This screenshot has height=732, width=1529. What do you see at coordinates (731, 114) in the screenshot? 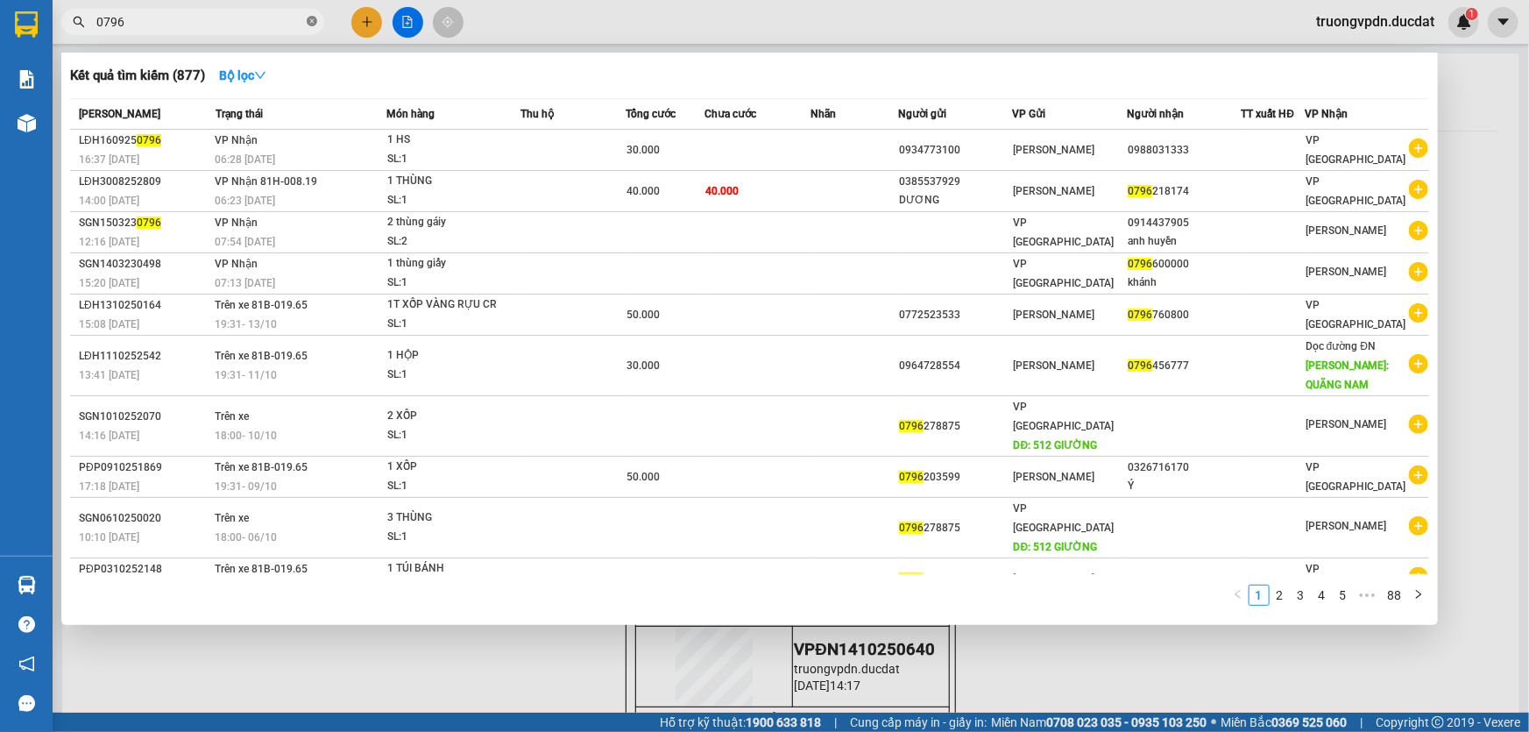
I see `span: Chưa cước` at bounding box center [731, 114].